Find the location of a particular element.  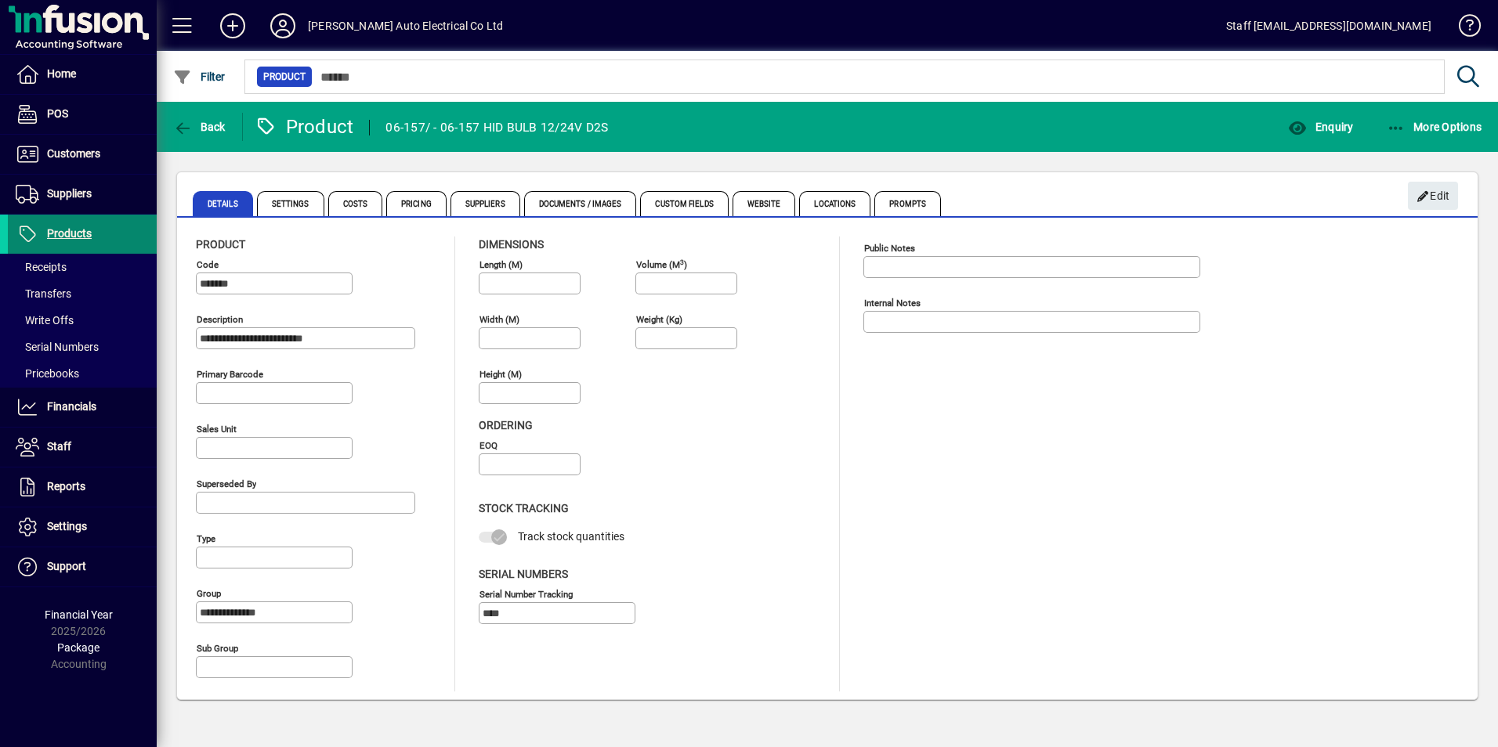

span: Pricebooks is located at coordinates (47, 374).